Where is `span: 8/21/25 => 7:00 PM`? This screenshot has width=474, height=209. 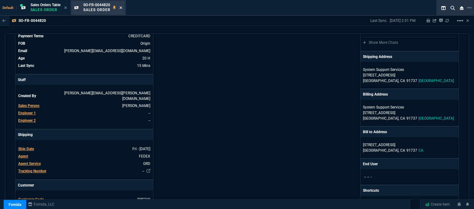
span: 8/21/25 => 7:00 PM is located at coordinates (146, 58).